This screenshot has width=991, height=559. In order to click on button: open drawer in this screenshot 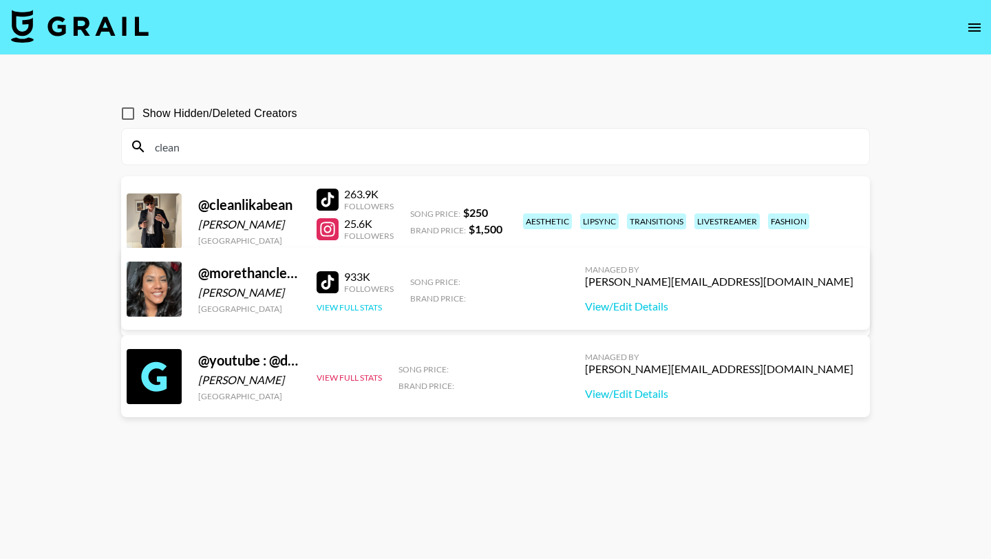, I will do `click(975, 28)`.